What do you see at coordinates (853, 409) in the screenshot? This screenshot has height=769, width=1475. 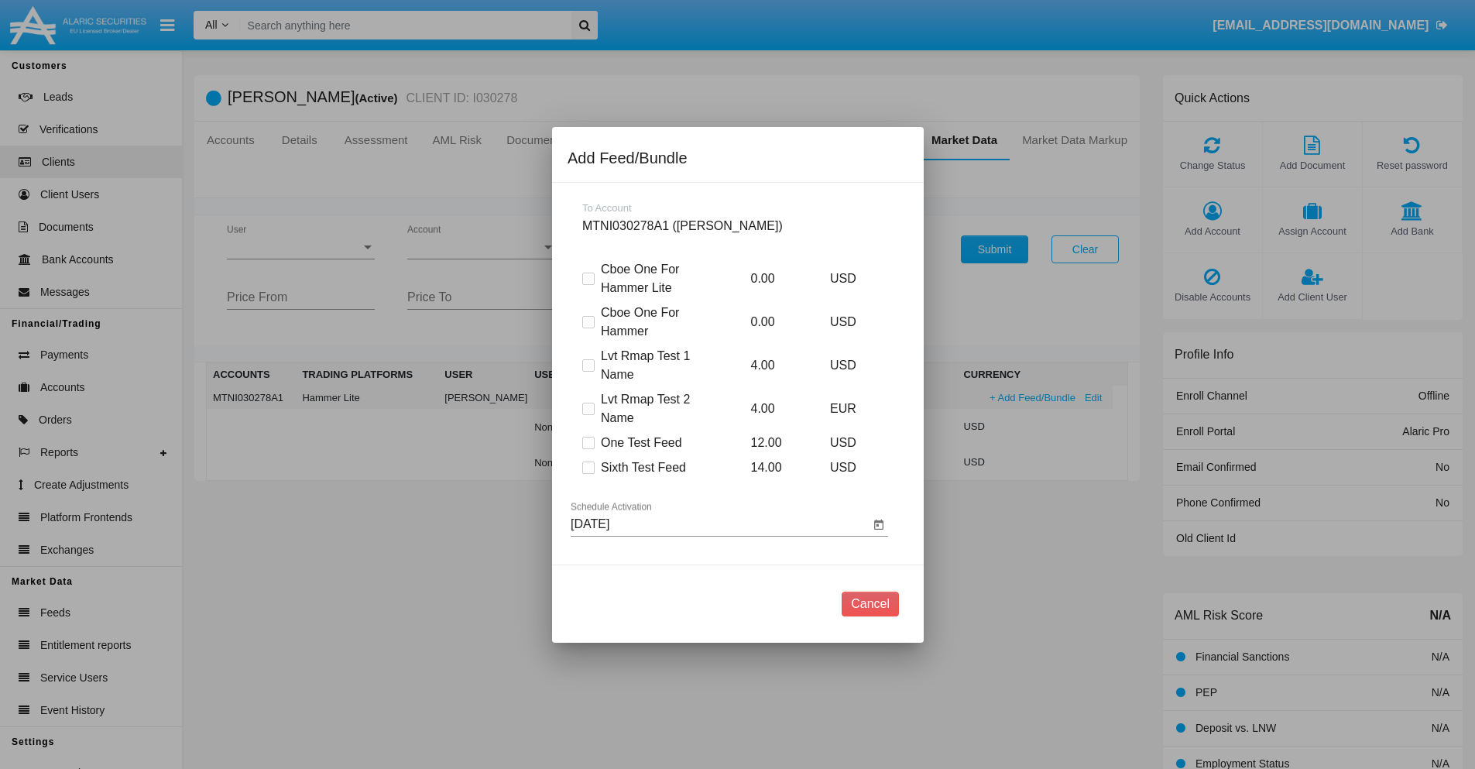 I see `p: EUR` at bounding box center [853, 409].